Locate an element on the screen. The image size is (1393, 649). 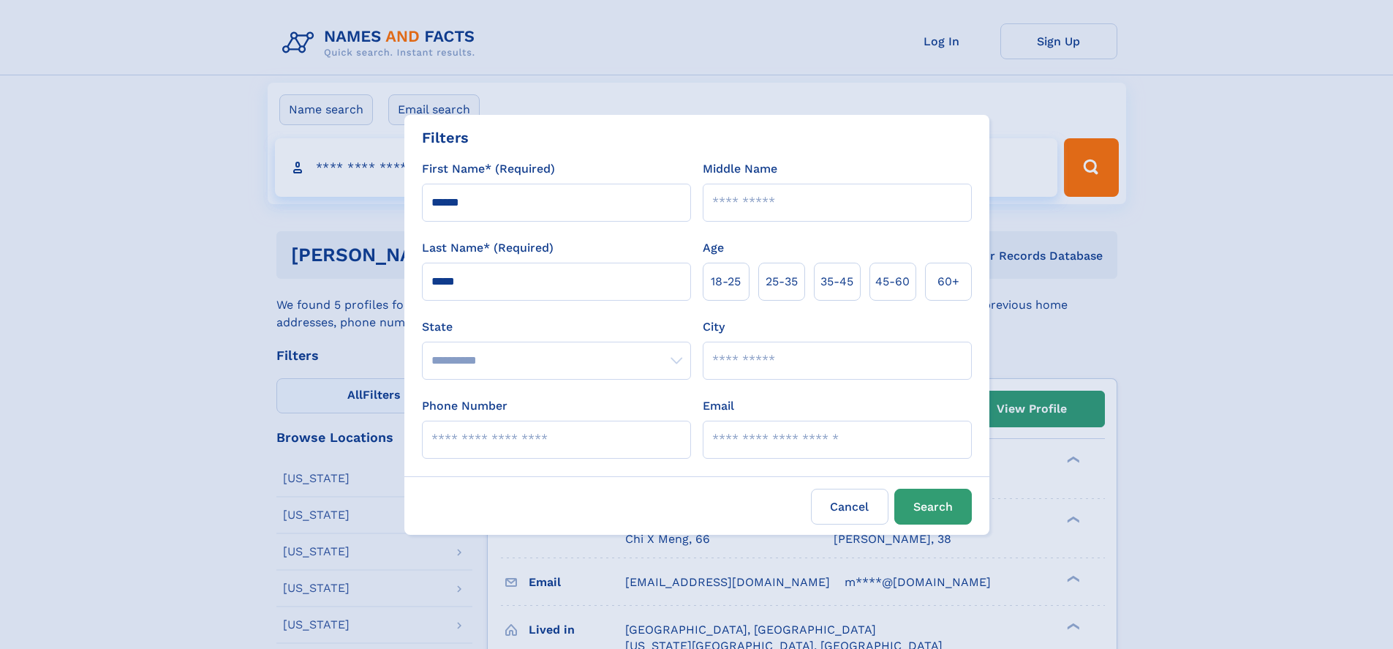
label: Cancel is located at coordinates (850, 506).